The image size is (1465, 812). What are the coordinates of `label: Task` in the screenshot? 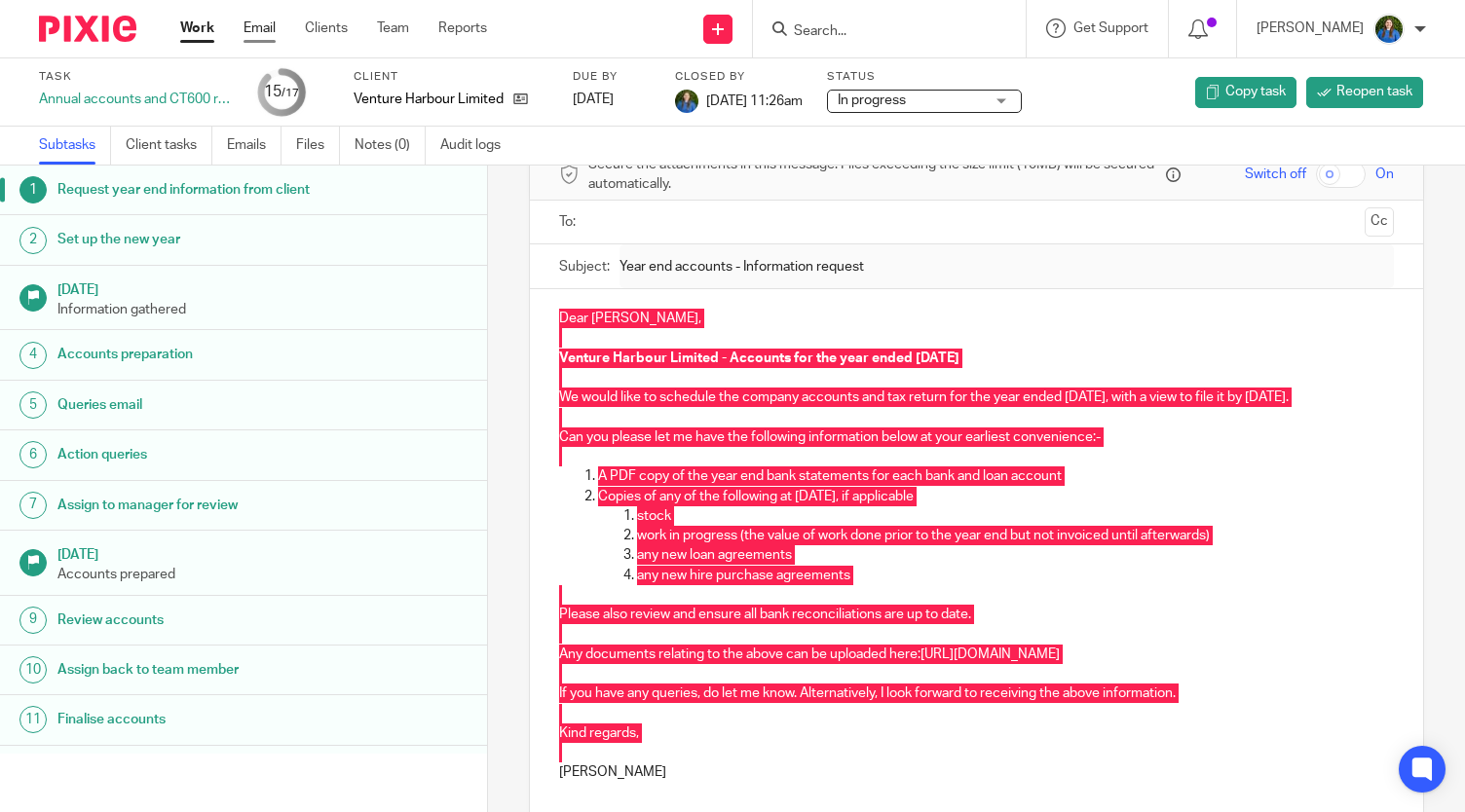 It's located at (137, 77).